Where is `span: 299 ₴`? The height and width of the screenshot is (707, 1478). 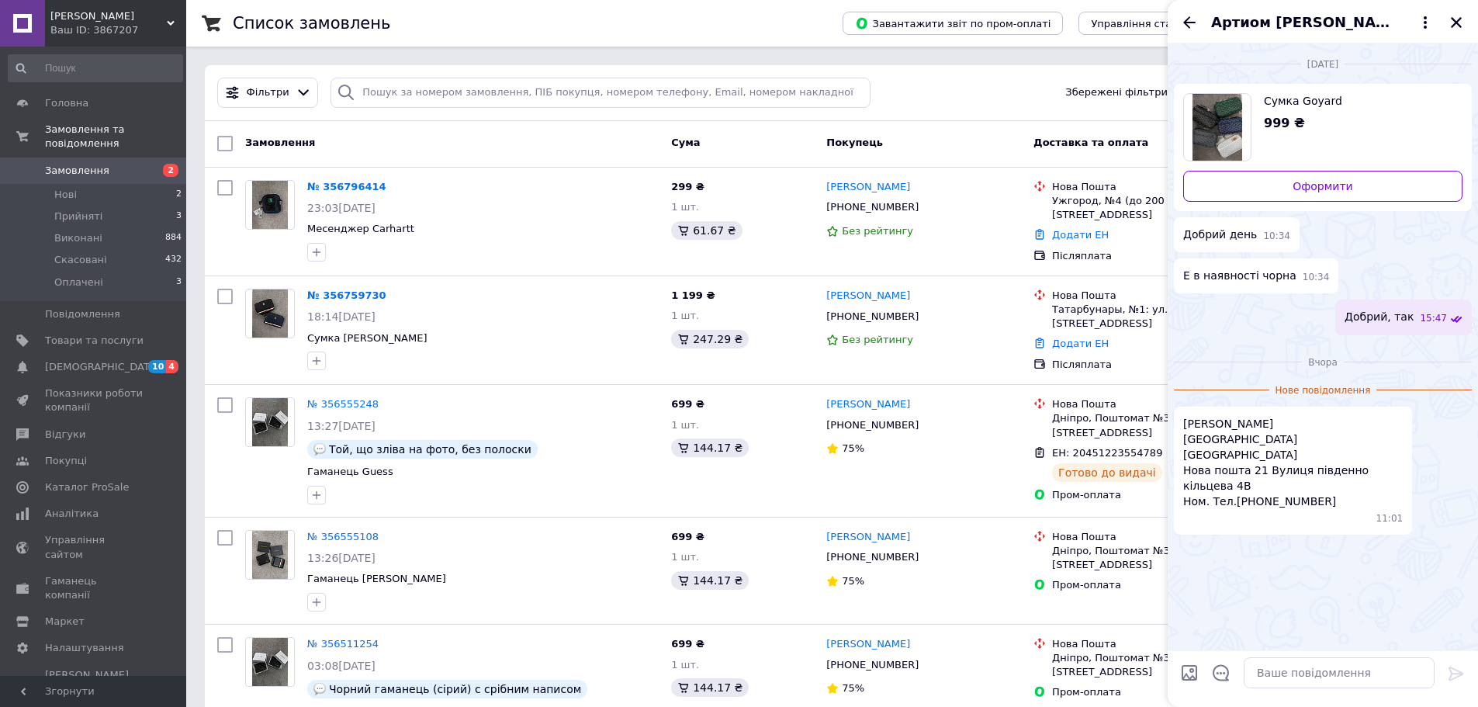 span: 299 ₴ is located at coordinates (688, 186).